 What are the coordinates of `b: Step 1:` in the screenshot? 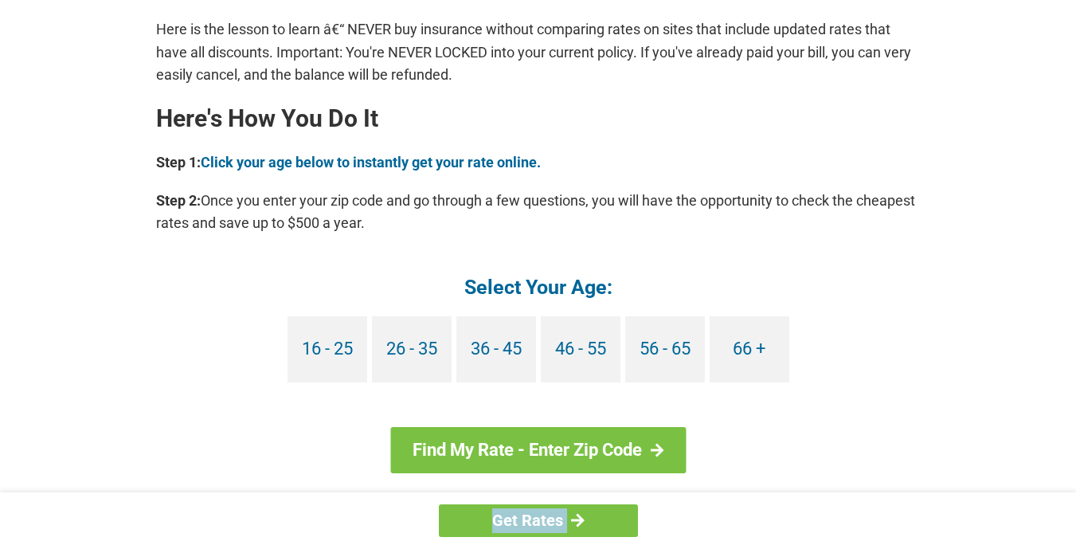 It's located at (178, 162).